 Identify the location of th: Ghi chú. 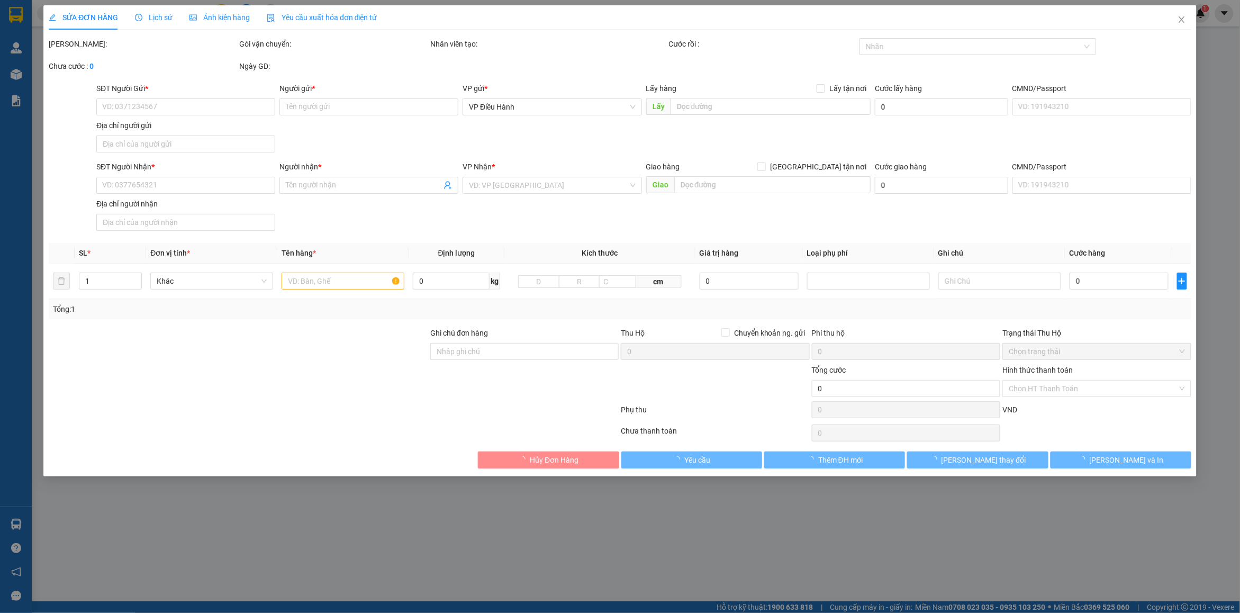
(1000, 253).